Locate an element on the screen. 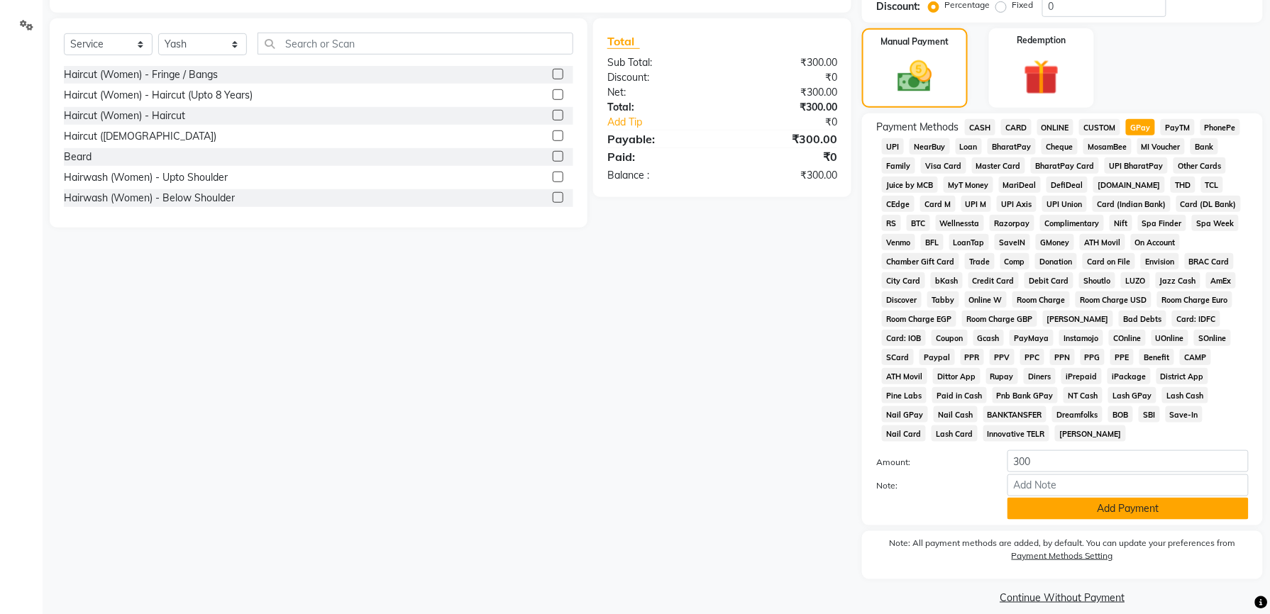  span: Cheque is located at coordinates (1059, 146).